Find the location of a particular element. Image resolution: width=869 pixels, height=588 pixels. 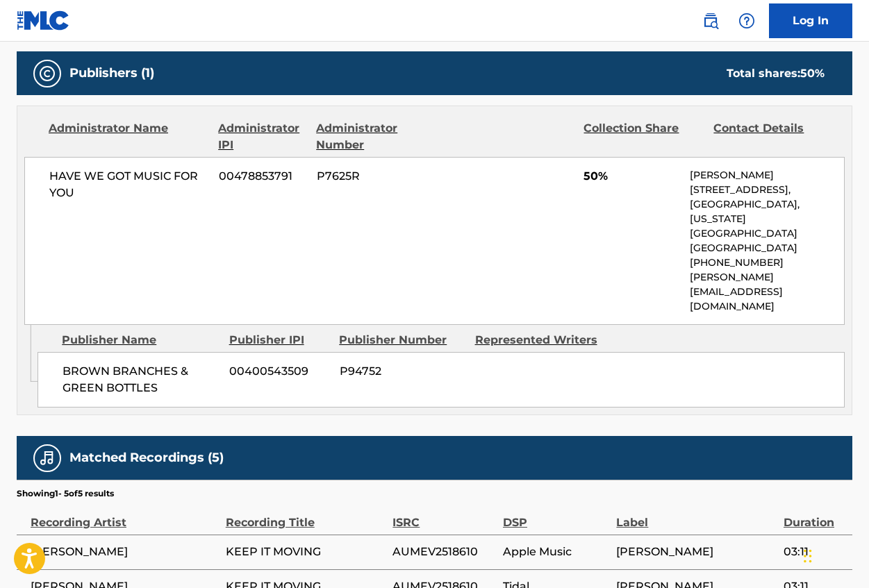

div: ISRC is located at coordinates (444, 515).